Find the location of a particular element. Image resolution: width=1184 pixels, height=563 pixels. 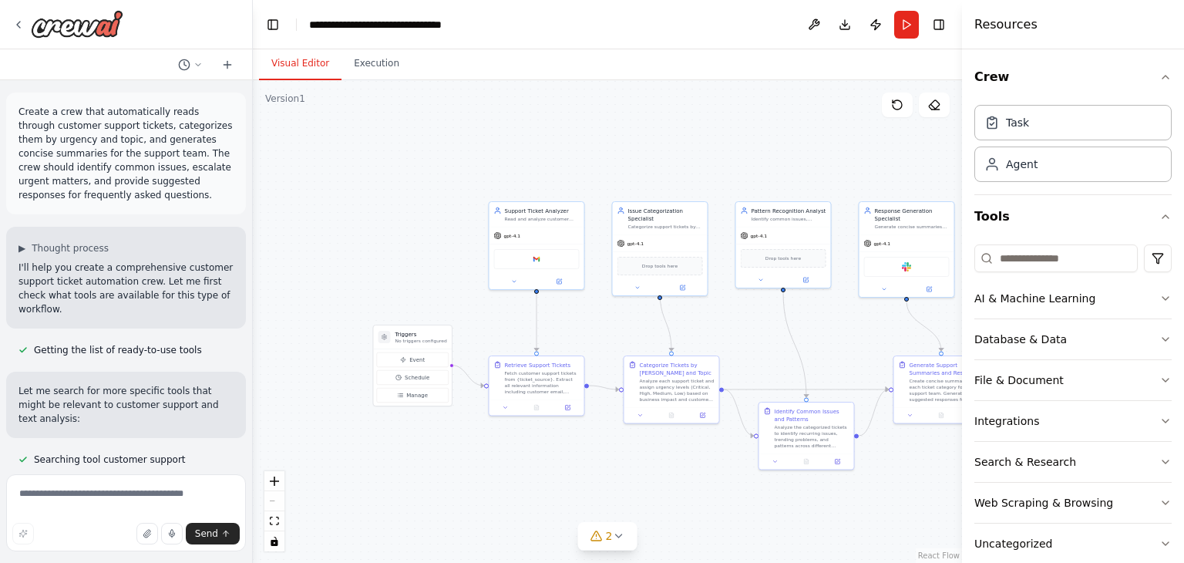

p: I'll help you create a comprehensive customer support ticket automation crew. Let me first check ... is located at coordinates (126, 288).